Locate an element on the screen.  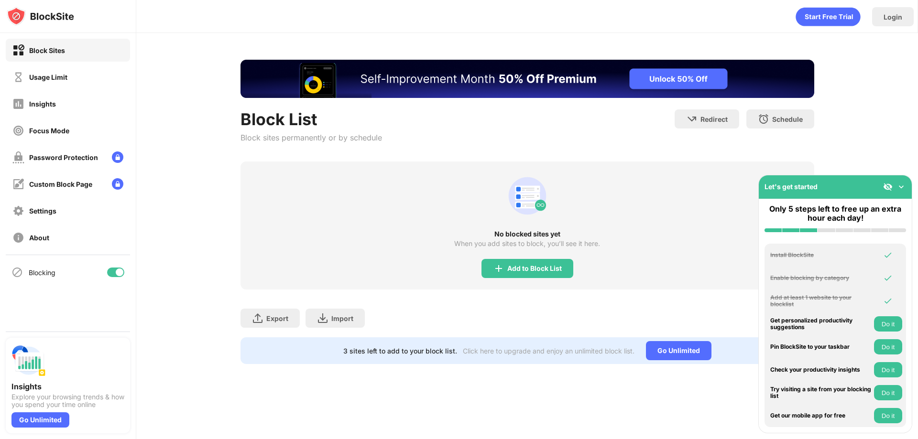
div: Block Sites is located at coordinates (47, 50).